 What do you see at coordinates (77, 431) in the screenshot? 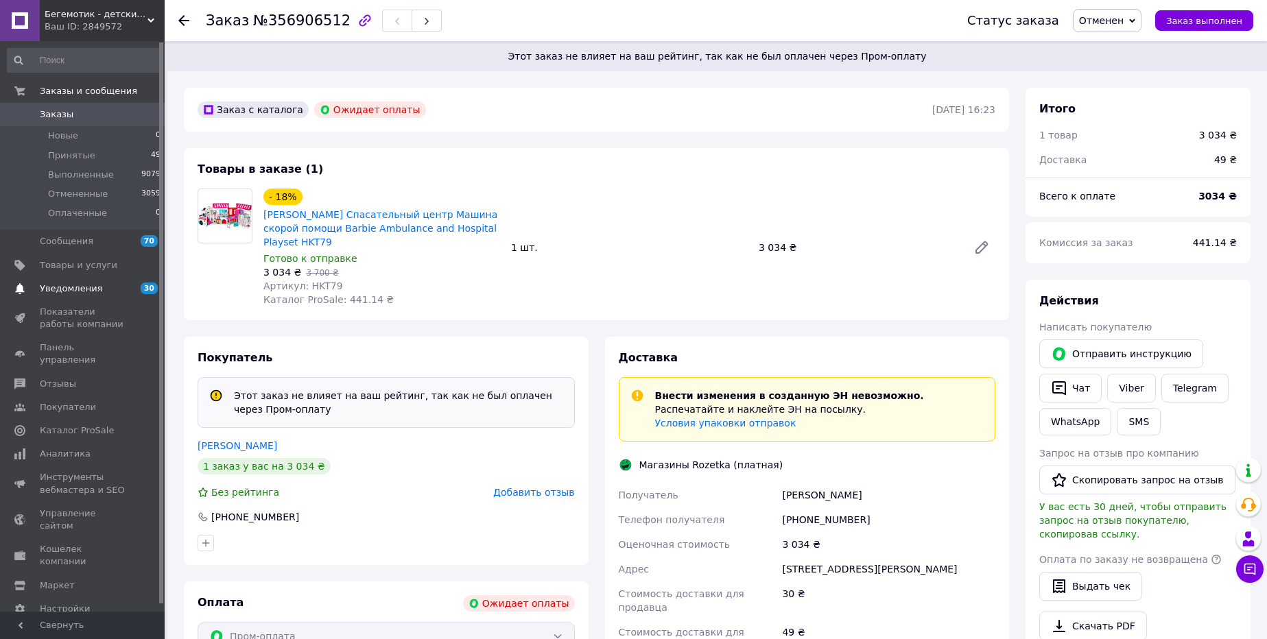
I see `span: Каталог ProSale` at bounding box center [77, 431].